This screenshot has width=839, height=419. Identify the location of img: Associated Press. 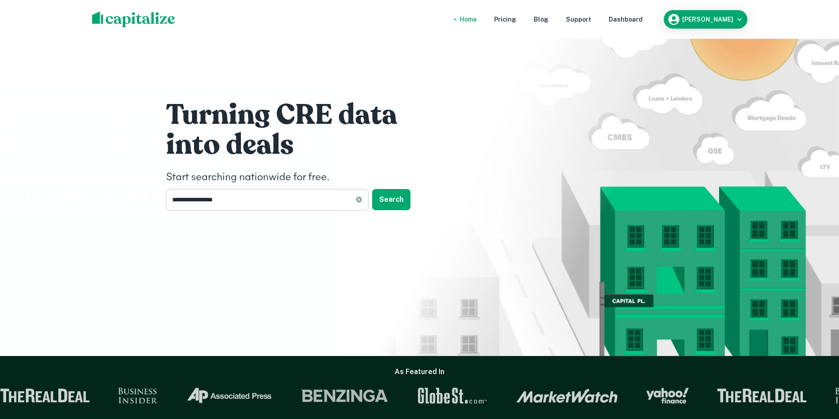
(228, 396).